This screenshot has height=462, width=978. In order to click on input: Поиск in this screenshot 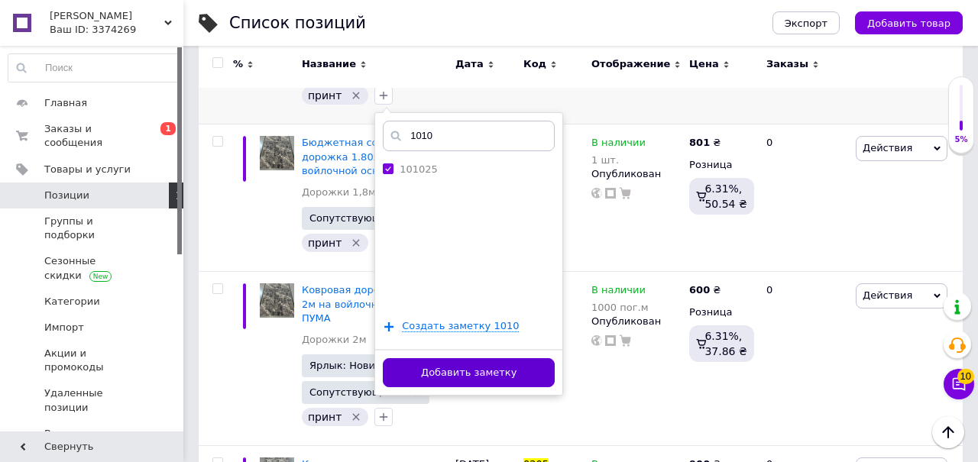, I will do `click(94, 68)`.